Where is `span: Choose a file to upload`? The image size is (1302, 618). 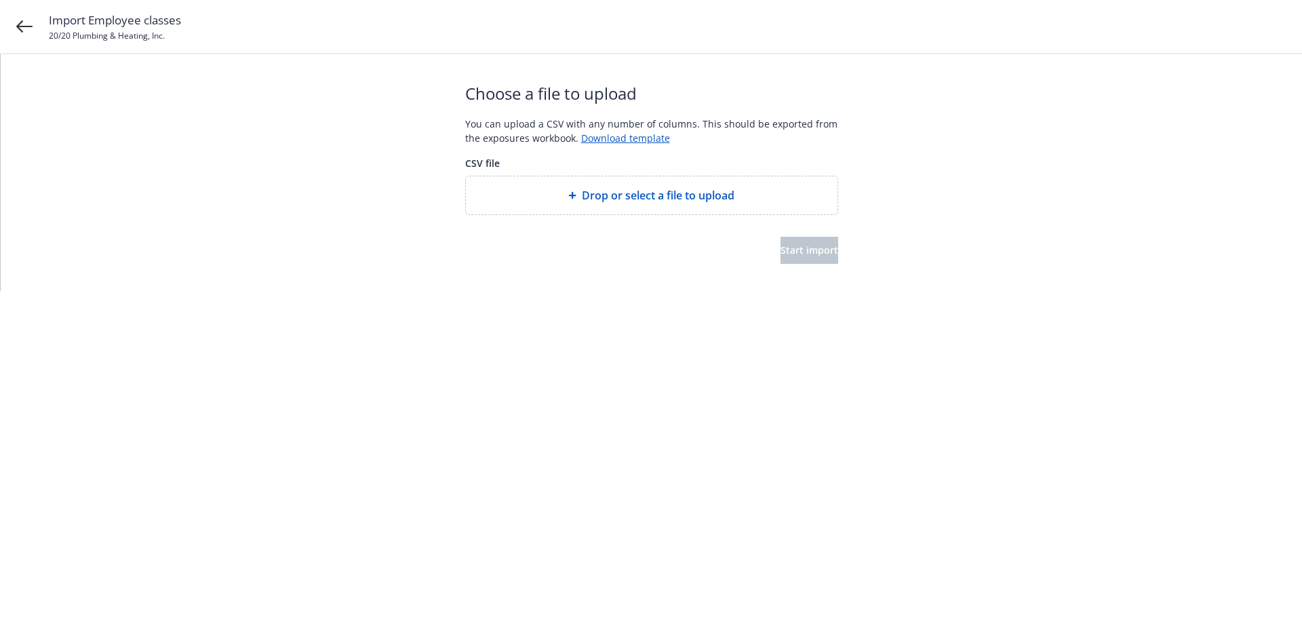
span: Choose a file to upload is located at coordinates (652, 94).